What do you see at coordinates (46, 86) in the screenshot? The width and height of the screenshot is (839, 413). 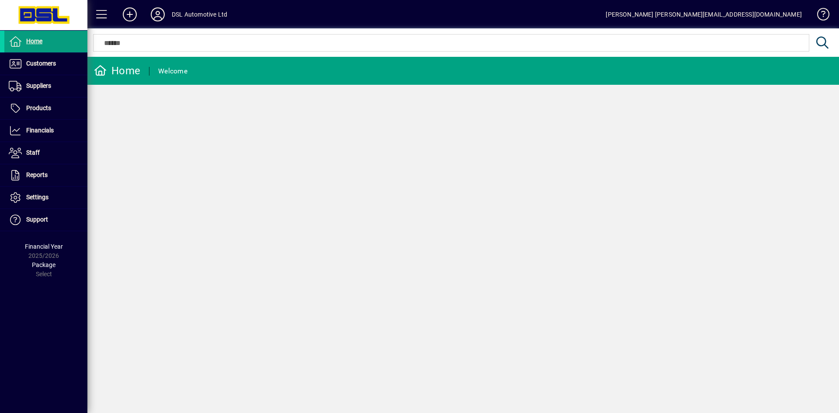 I see `a: Suppliers` at bounding box center [46, 86].